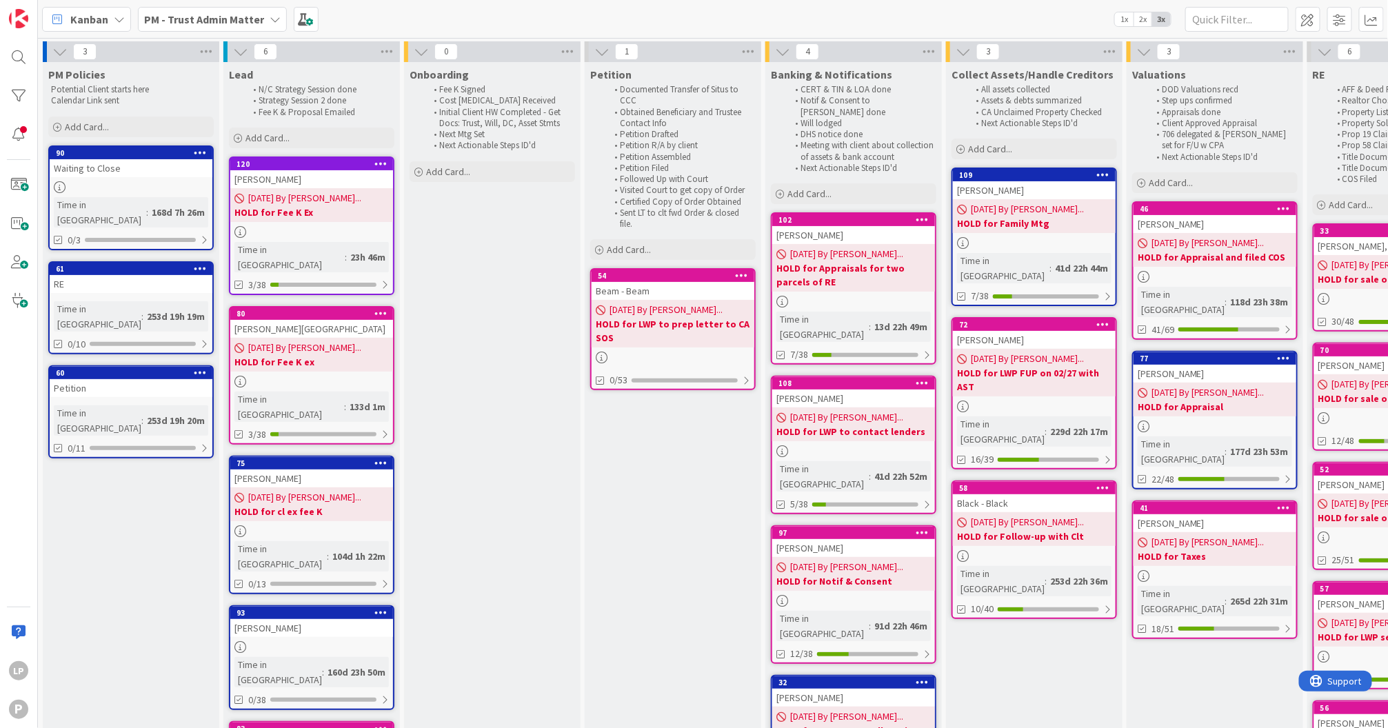 The image size is (1388, 728). I want to click on li: Petition Assembled, so click(680, 157).